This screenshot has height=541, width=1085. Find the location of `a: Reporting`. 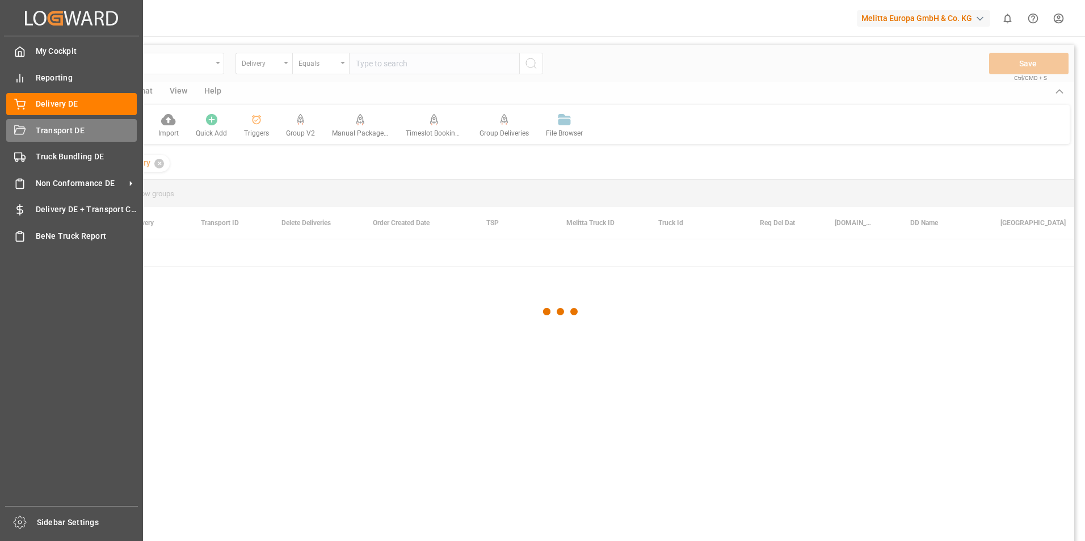

a: Reporting is located at coordinates (71, 77).